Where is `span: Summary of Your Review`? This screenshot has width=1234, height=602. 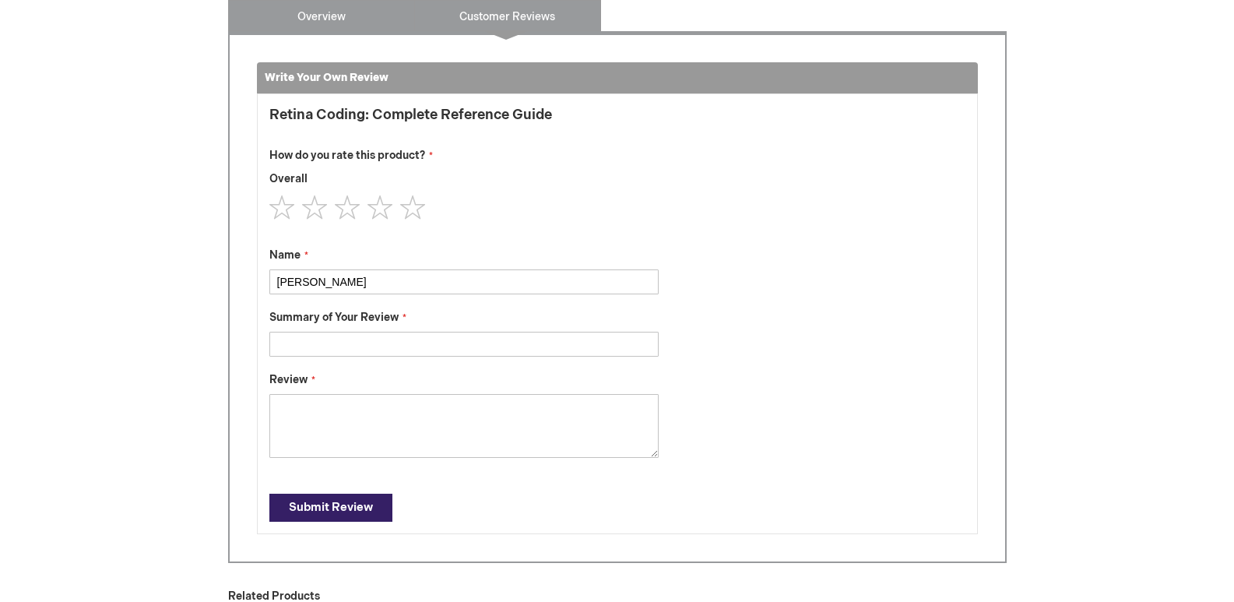
span: Summary of Your Review is located at coordinates (334, 317).